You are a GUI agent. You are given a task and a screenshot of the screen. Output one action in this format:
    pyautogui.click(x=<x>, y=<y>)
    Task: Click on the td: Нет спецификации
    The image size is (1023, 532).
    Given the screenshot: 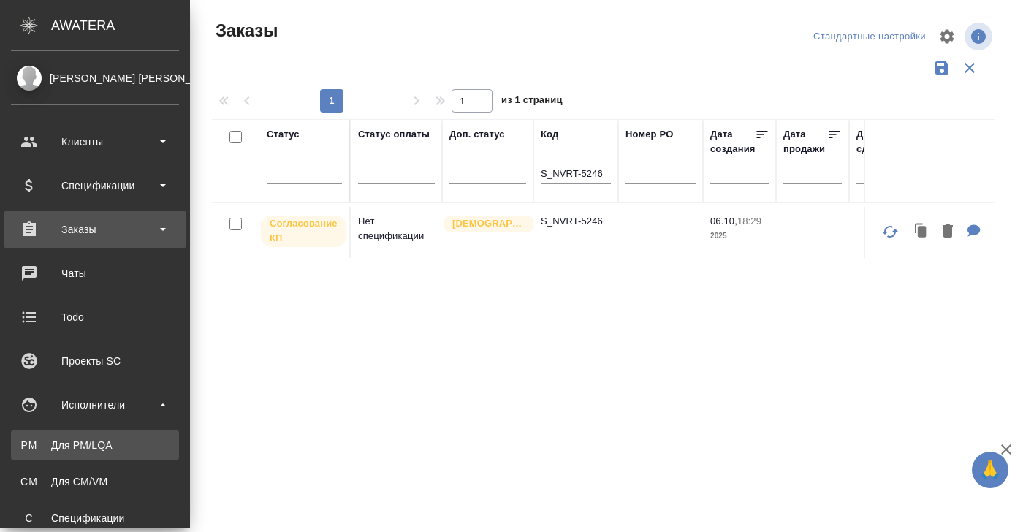 What is the action you would take?
    pyautogui.click(x=396, y=232)
    